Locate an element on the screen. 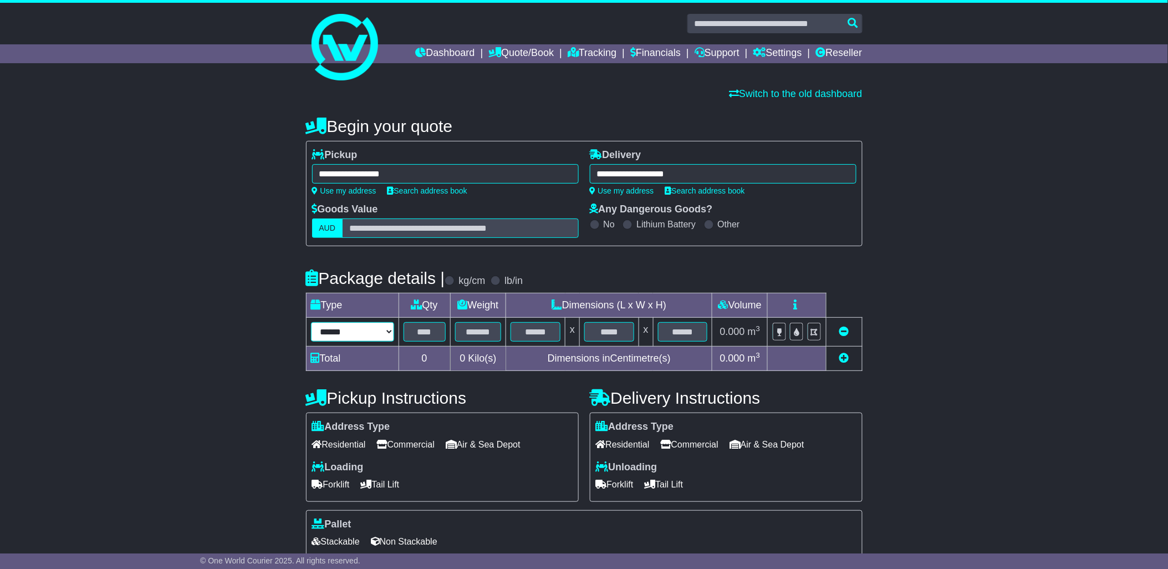 The image size is (1168, 569). label: No is located at coordinates (609, 224).